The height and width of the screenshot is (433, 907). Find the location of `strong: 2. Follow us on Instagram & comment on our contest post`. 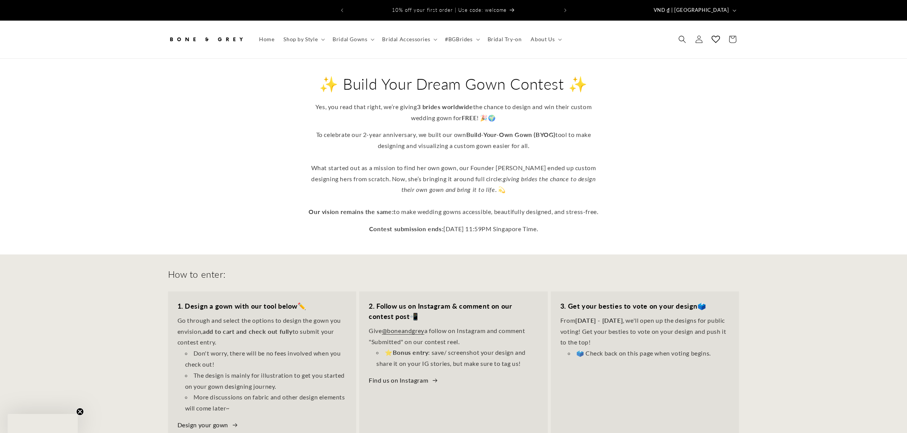

strong: 2. Follow us on Instagram & comment on our contest post is located at coordinates (441, 311).